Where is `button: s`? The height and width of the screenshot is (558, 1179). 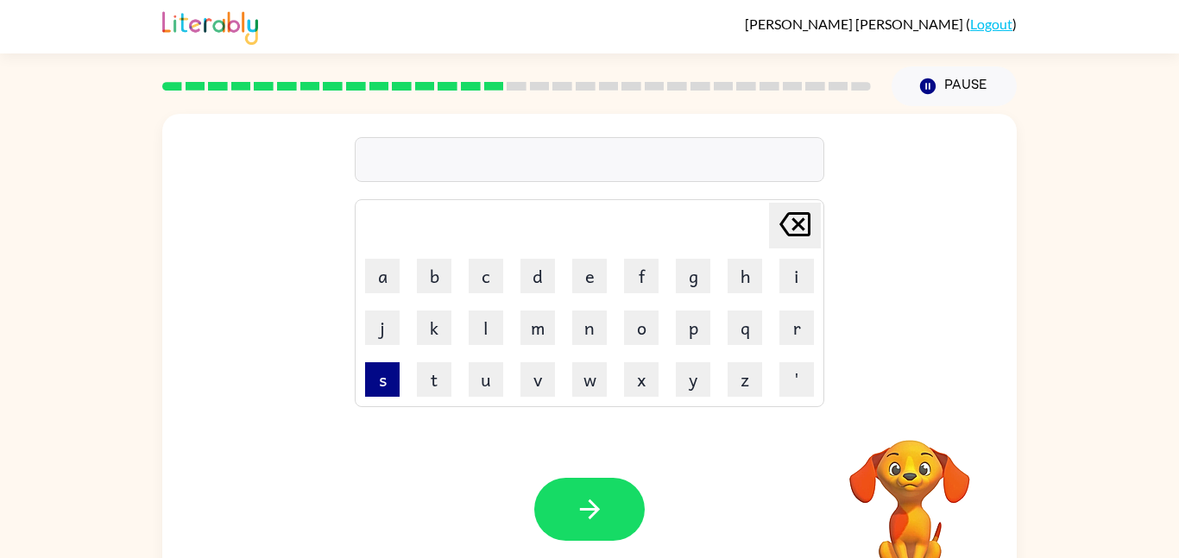 button: s is located at coordinates (382, 380).